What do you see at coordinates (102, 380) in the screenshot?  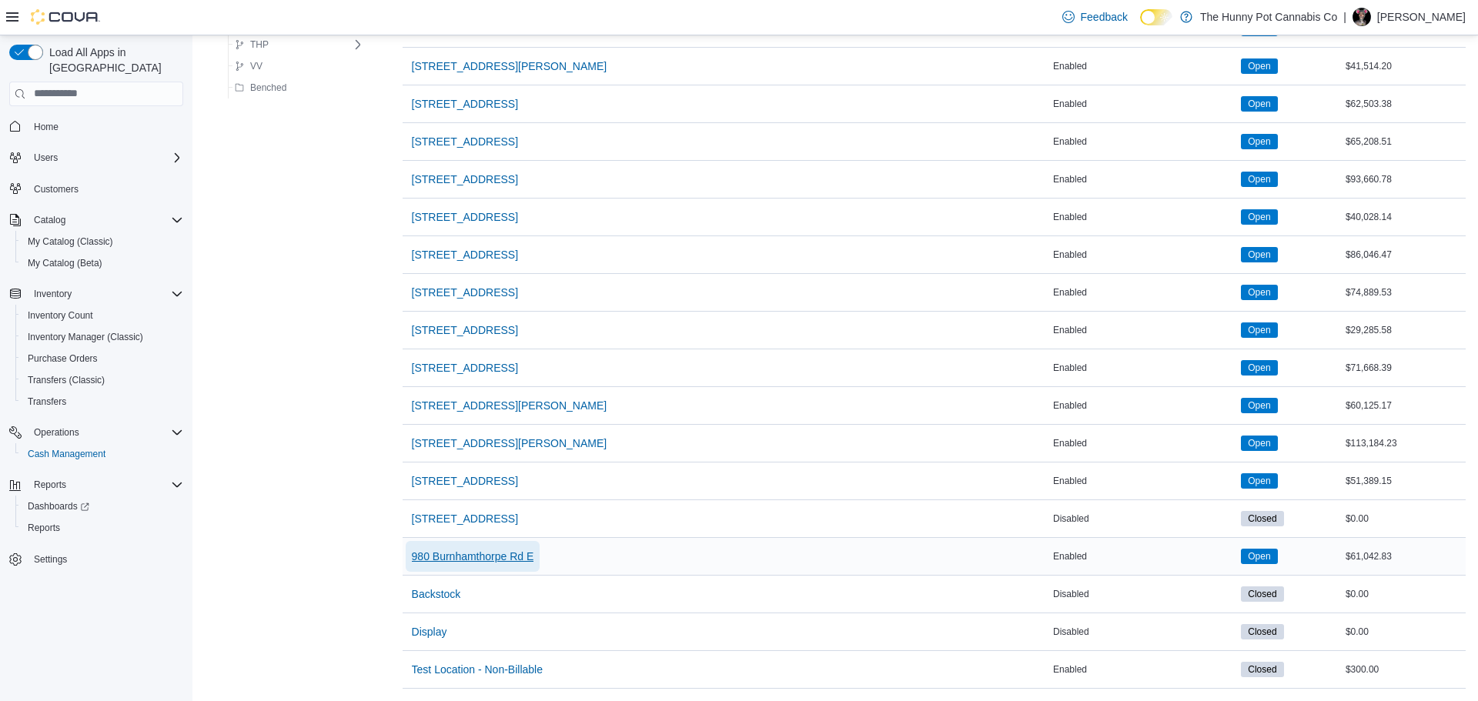 I see `span: Transfers (Classic)` at bounding box center [102, 380].